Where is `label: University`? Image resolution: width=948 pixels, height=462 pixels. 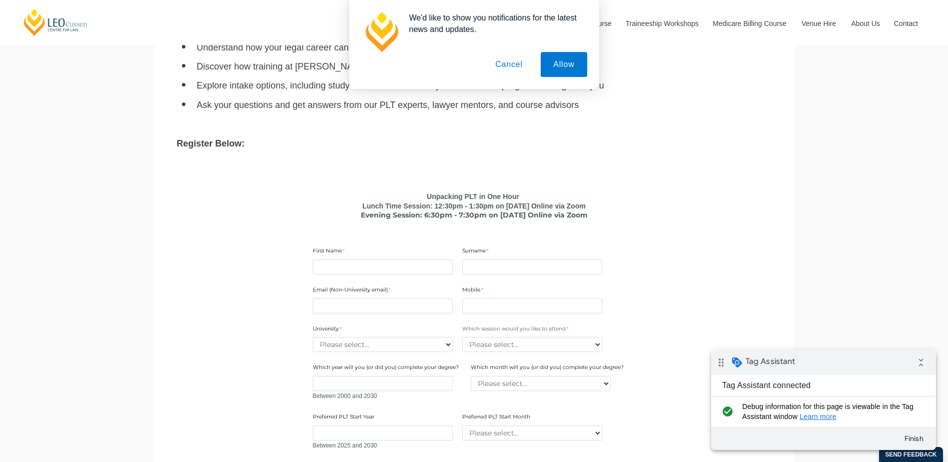 label: University is located at coordinates (328, 330).